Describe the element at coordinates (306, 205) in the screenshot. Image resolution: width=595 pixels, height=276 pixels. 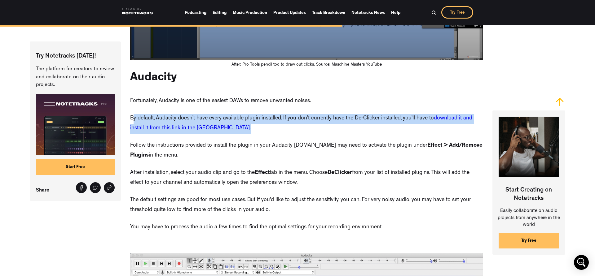
I see `p: The default settings are good for most use cases. But if you’d like to adjust the sensitivity, yo...` at that location.